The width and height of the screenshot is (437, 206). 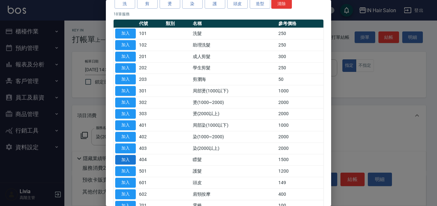 What do you see at coordinates (150, 194) in the screenshot?
I see `td: 602` at bounding box center [150, 194].